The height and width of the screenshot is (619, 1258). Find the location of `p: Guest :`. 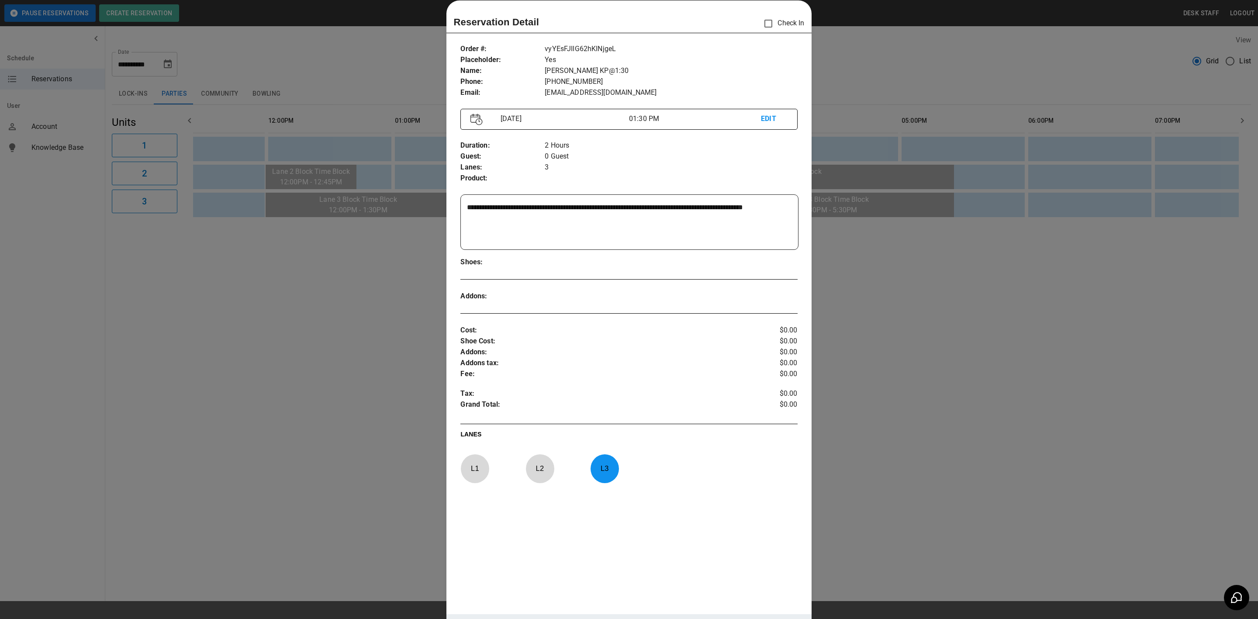

p: Guest : is located at coordinates (502, 156).